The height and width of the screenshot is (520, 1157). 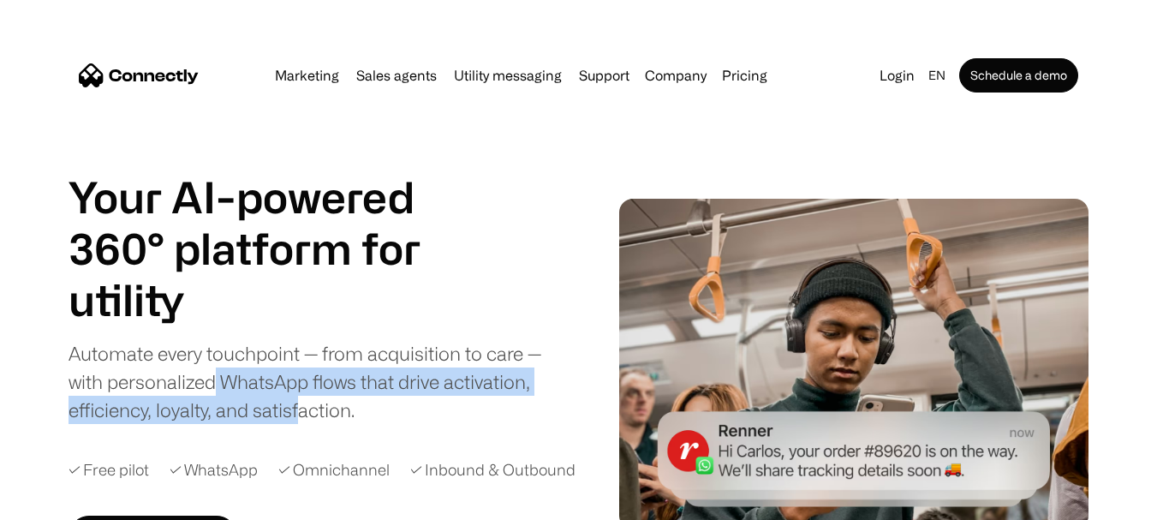 I want to click on a: Utility messaging, so click(x=508, y=75).